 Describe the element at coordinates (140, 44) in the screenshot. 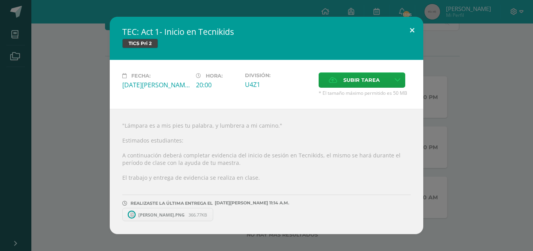

I see `span: TICS Pri 2` at that location.